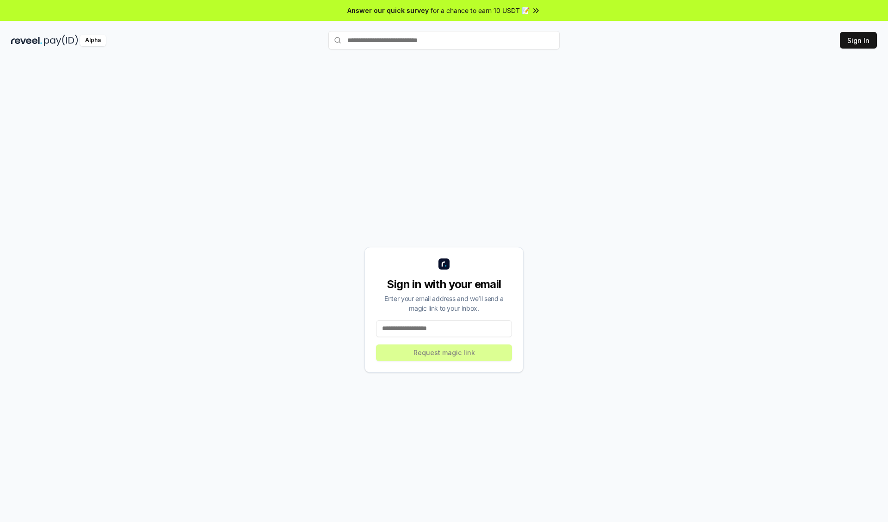 The height and width of the screenshot is (522, 888). I want to click on div: Enter your email address and we’ll send a magic link to your inbox., so click(444, 303).